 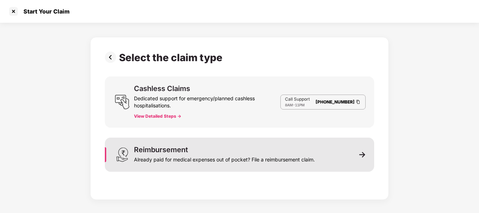 What do you see at coordinates (122, 102) in the screenshot?
I see `img: svg+xml;base64,PHN2ZyB3aWR0aD0iMjQiIGhlaWdodD0iMjUiIHZpZXdCb3g9IjAgMCAyNCAyNSIgZmlsbD0ibm9uZSIgeG...` at bounding box center [122, 102].